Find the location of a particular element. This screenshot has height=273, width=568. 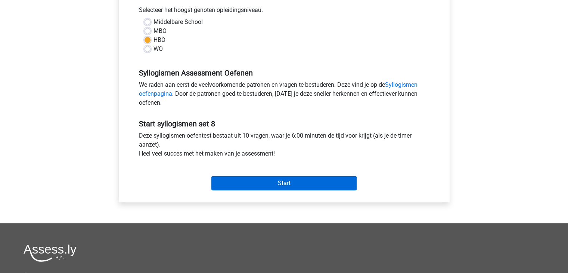

img: Assessly logo is located at coordinates (50, 253).